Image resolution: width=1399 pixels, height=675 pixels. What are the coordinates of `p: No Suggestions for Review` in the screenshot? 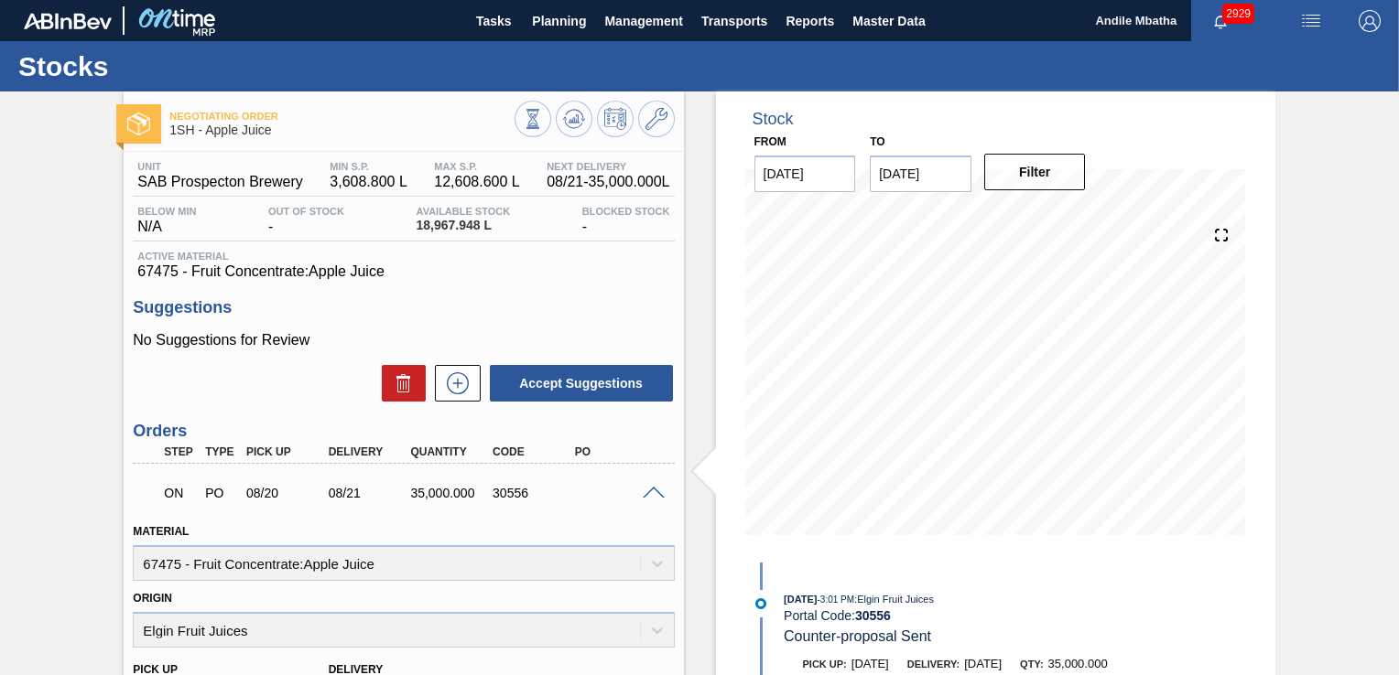 It's located at (403, 340).